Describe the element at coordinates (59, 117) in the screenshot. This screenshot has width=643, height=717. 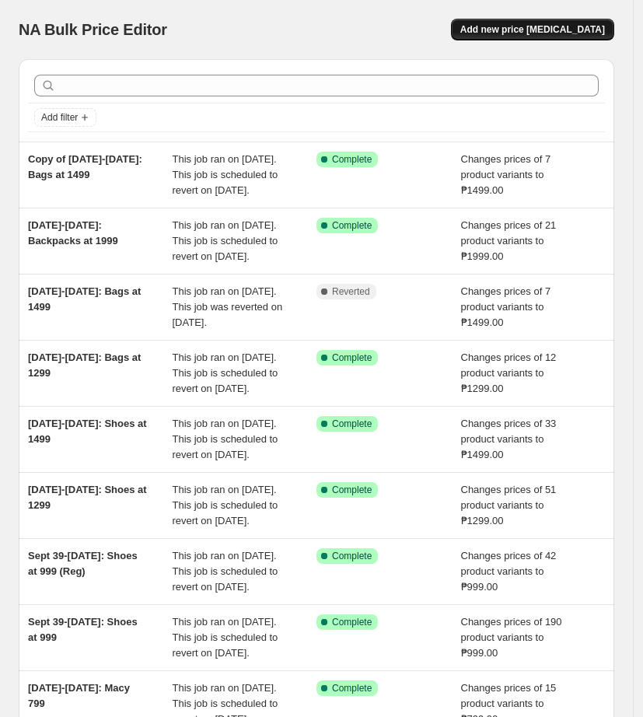
I see `span: Add filter` at that location.